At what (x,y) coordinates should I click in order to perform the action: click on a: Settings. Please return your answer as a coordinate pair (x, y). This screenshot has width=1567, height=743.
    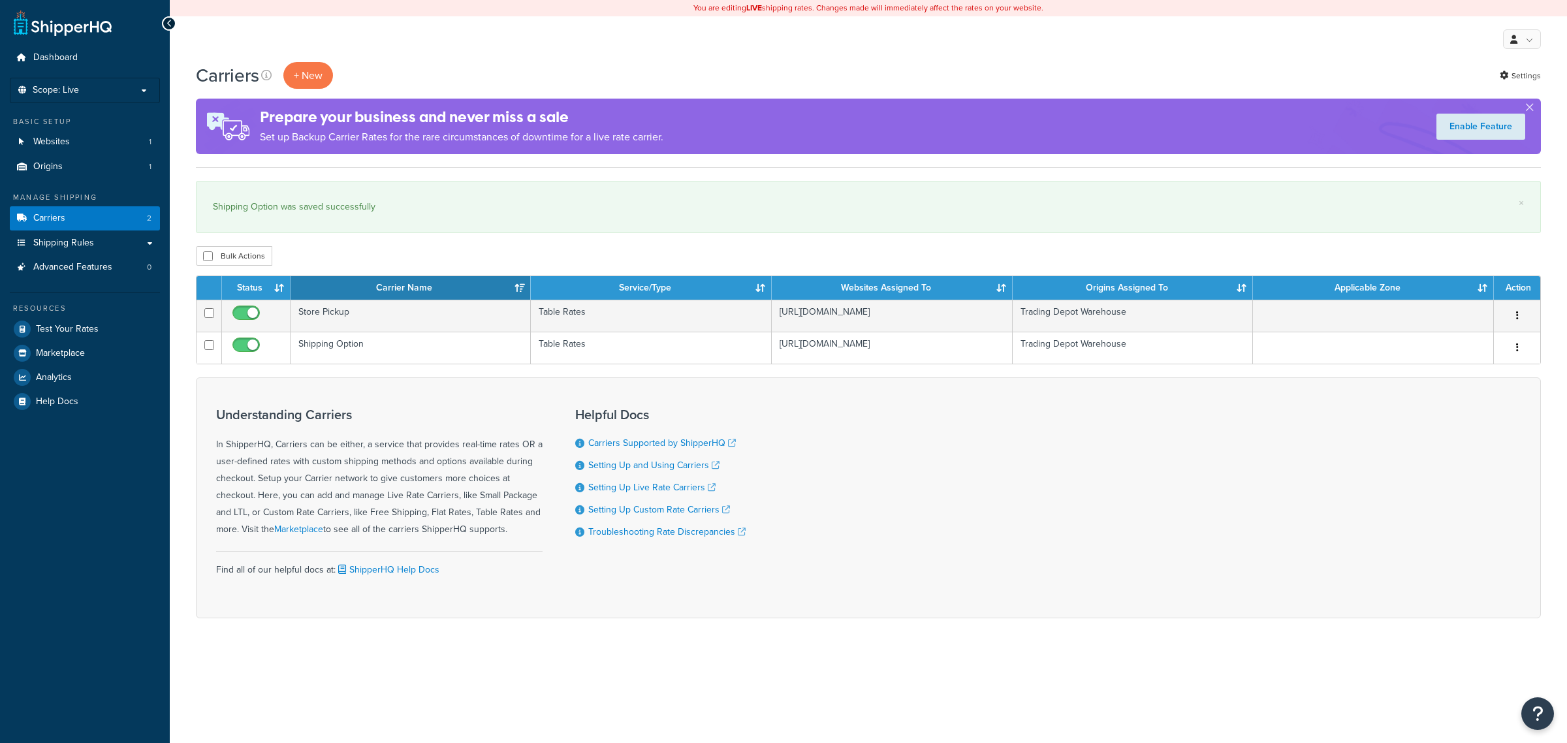
    Looking at the image, I should click on (1520, 76).